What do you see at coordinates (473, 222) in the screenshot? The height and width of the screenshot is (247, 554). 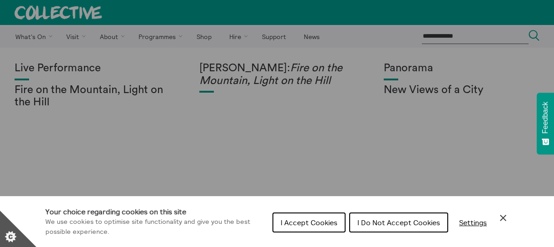 I see `button: Settings` at bounding box center [473, 222].